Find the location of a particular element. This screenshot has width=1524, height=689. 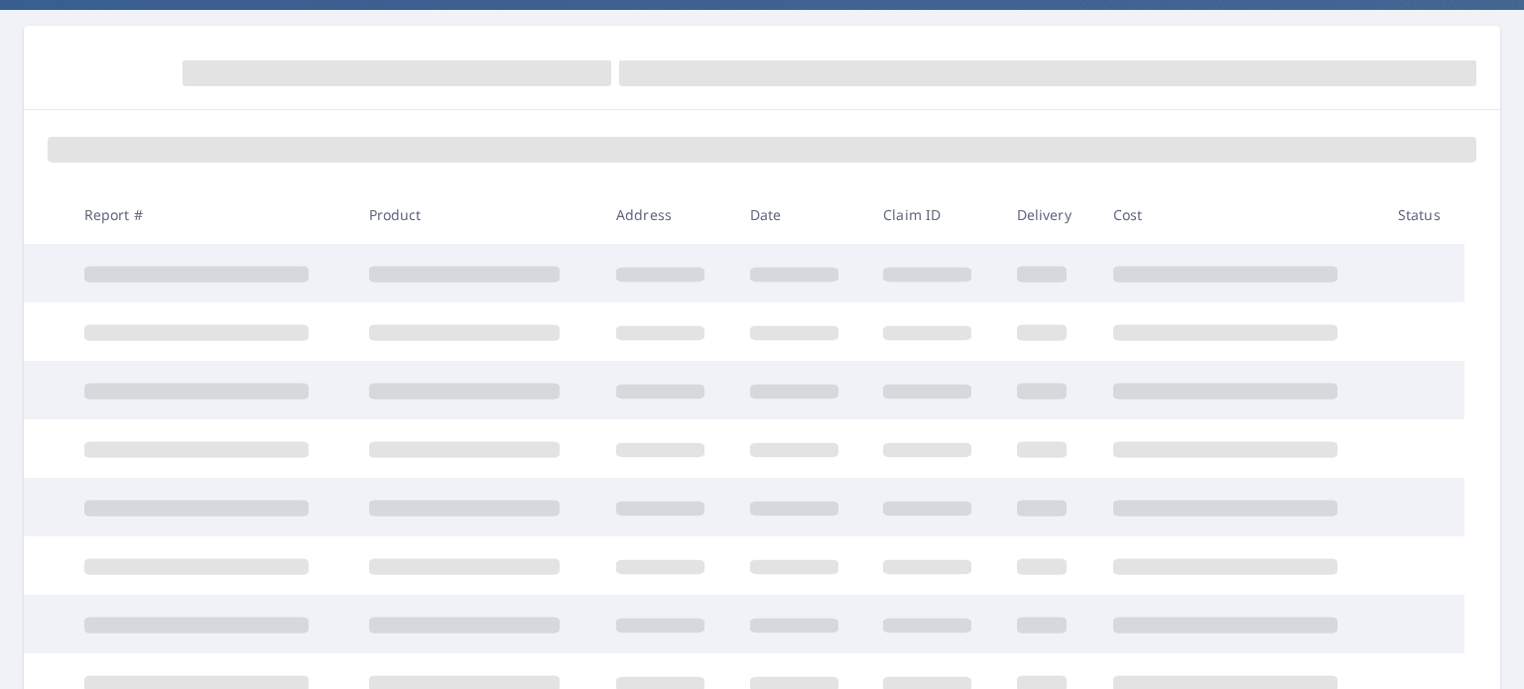

th: Product is located at coordinates (477, 214).